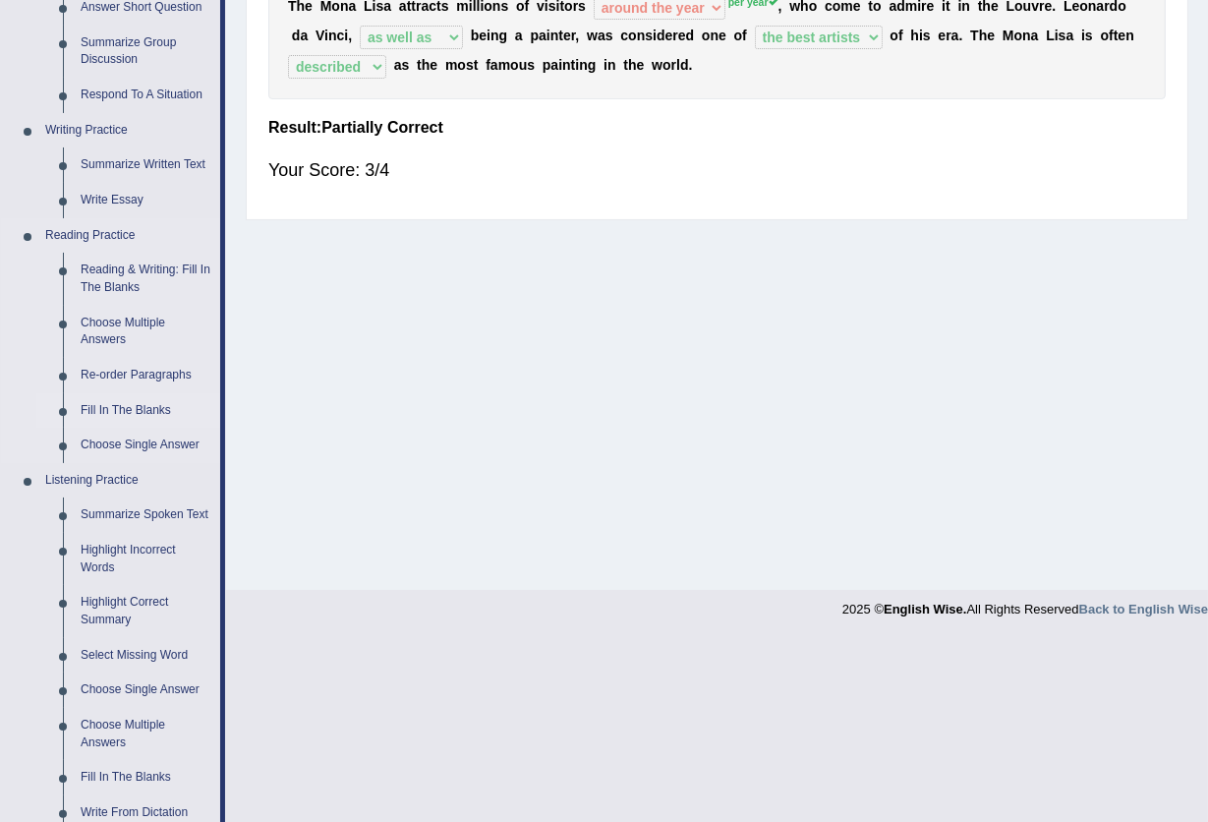 The image size is (1208, 822). What do you see at coordinates (128, 236) in the screenshot?
I see `a: Reading Practice` at bounding box center [128, 236].